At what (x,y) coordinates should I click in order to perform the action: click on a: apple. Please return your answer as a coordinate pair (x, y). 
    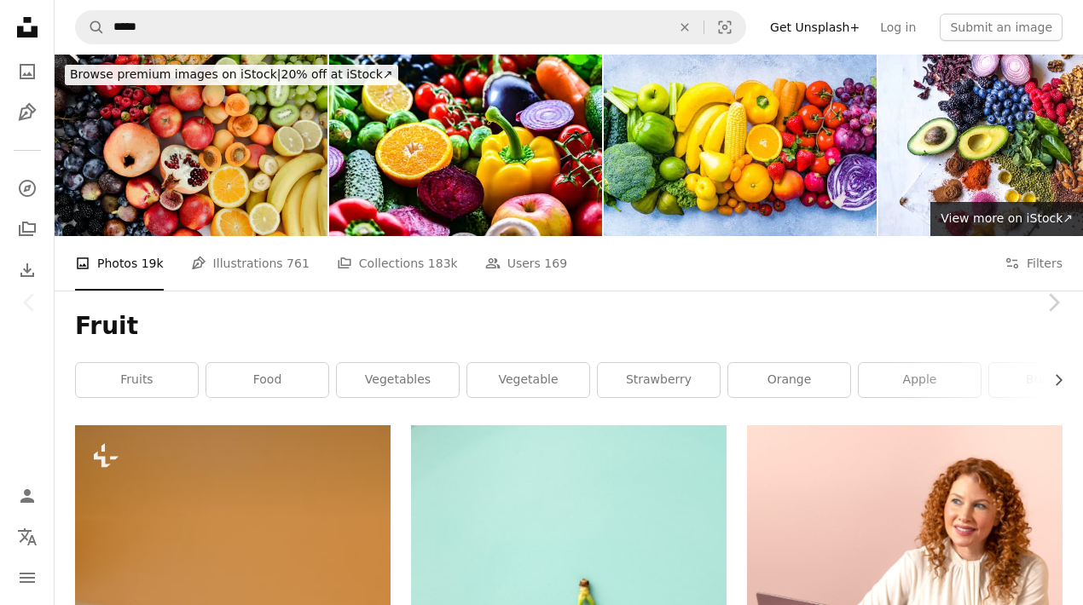
    Looking at the image, I should click on (919, 380).